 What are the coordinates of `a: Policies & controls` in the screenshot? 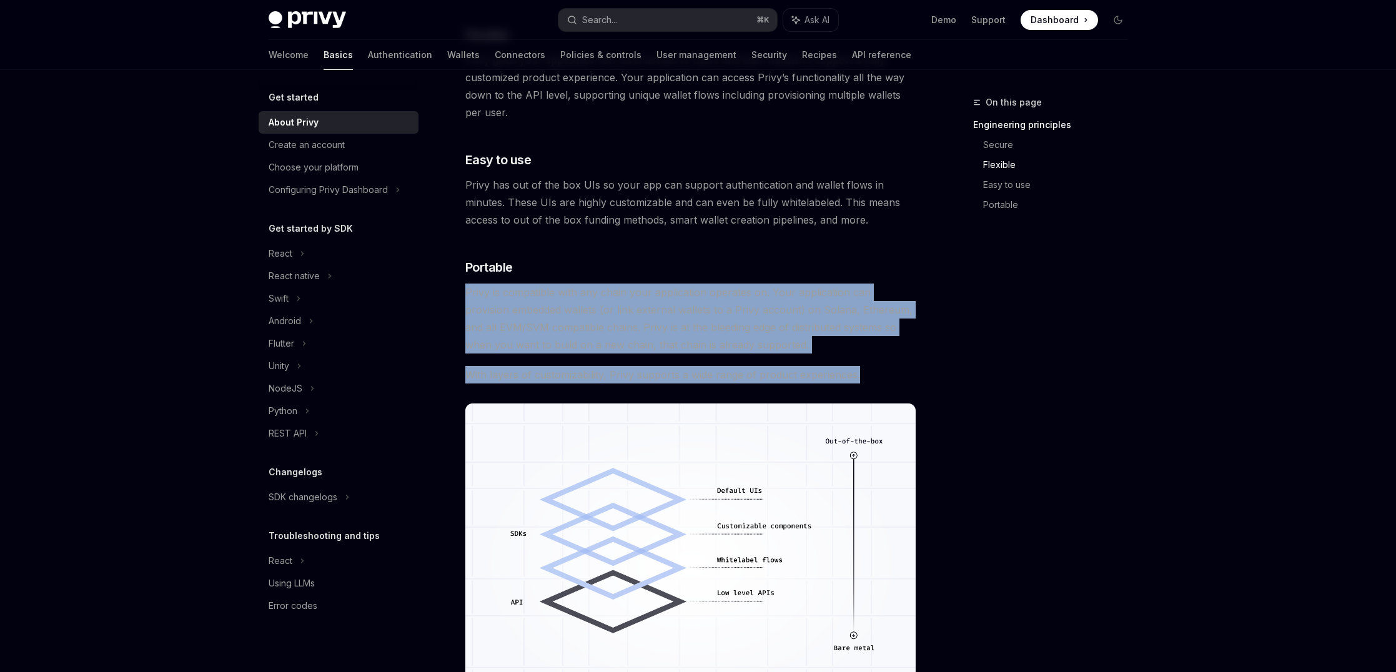 It's located at (601, 55).